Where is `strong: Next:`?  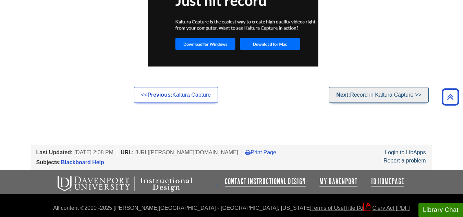 strong: Next: is located at coordinates (343, 95).